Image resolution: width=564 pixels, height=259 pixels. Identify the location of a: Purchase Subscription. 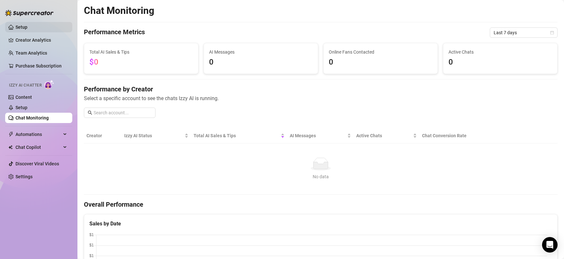
(38, 66).